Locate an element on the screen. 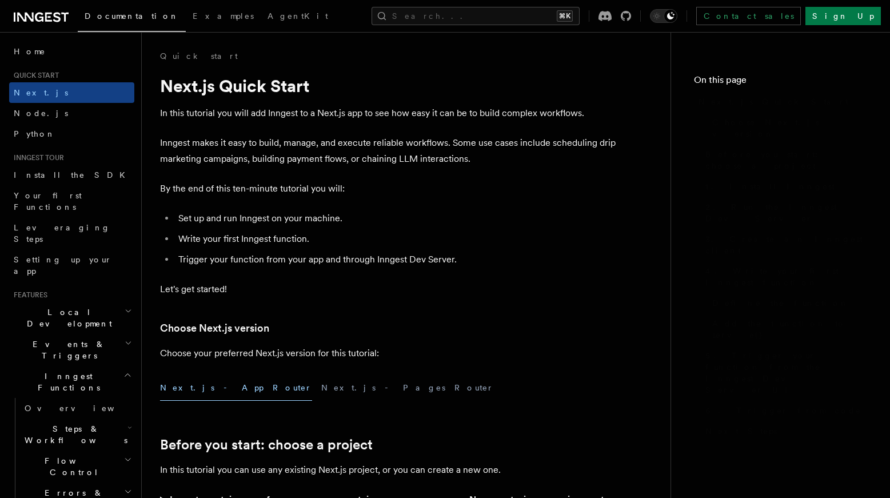 The height and width of the screenshot is (498, 890). a: Contact sales is located at coordinates (749, 16).